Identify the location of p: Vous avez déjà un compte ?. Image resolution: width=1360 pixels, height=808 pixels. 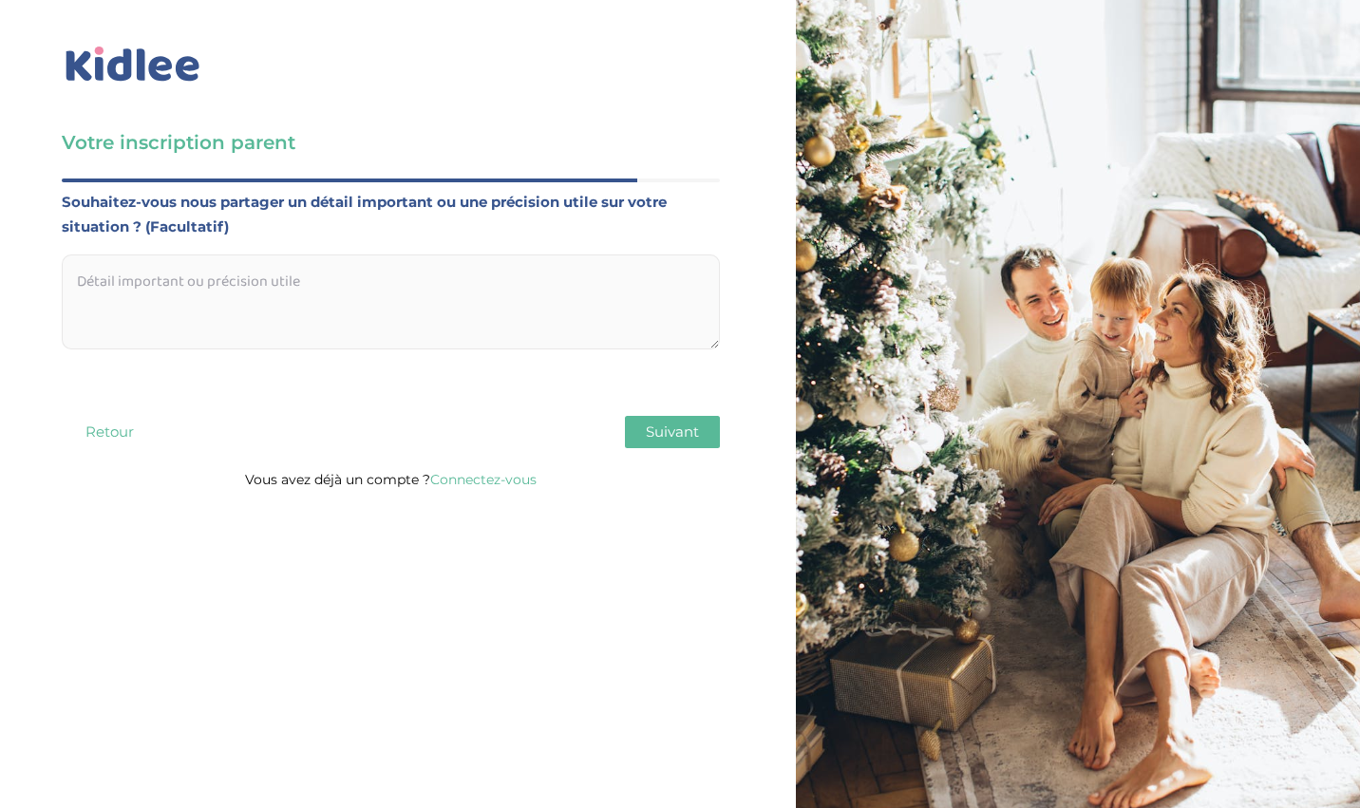
(390, 480).